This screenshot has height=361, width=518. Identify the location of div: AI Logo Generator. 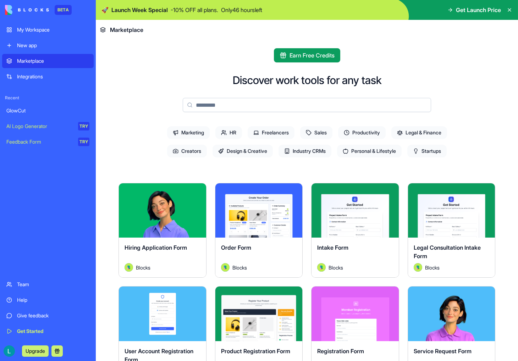
(40, 126).